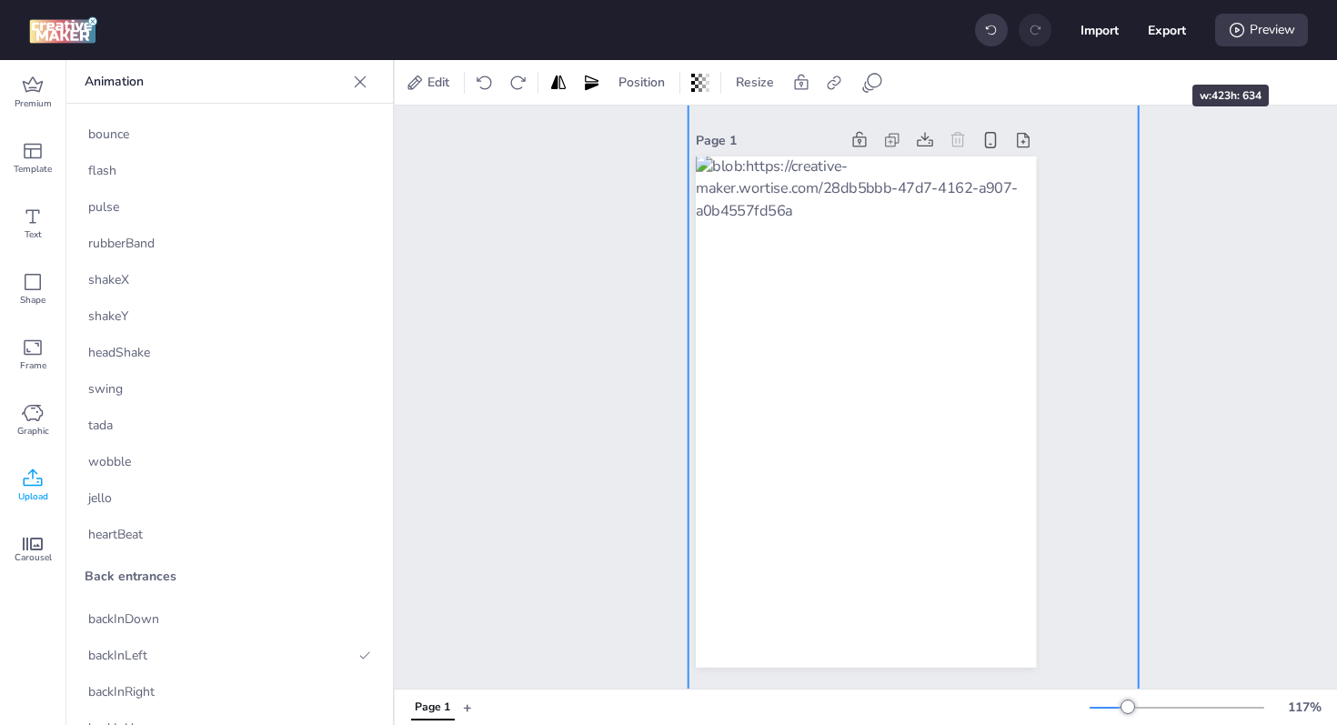 This screenshot has height=725, width=1337. What do you see at coordinates (33, 366) in the screenshot?
I see `span: Frame` at bounding box center [33, 366].